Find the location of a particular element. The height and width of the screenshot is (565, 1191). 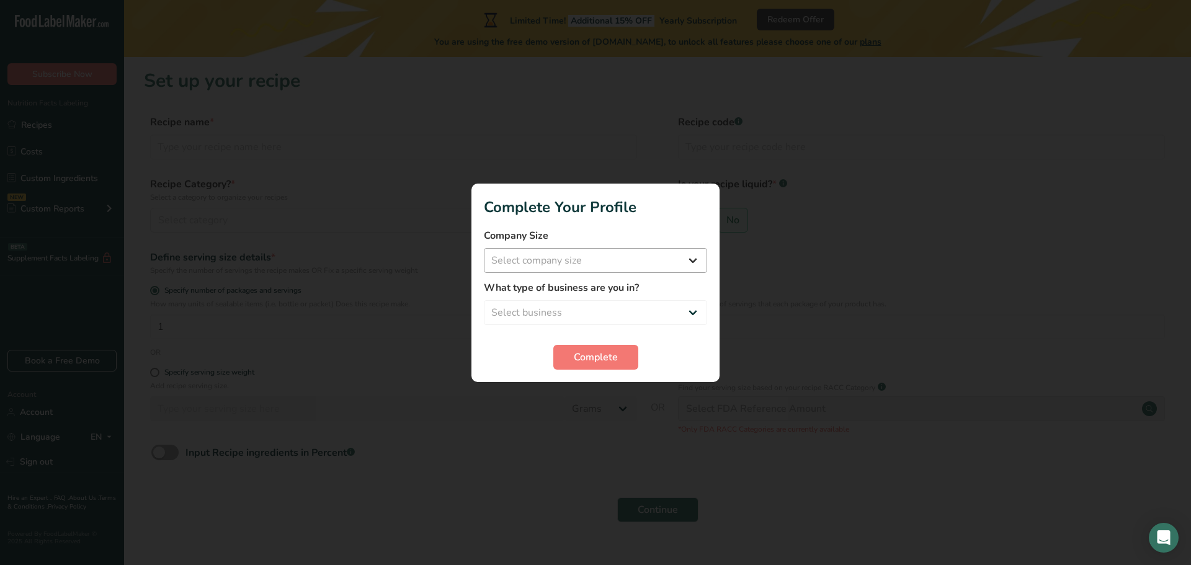

label: What type of business are you in? is located at coordinates (596, 288).